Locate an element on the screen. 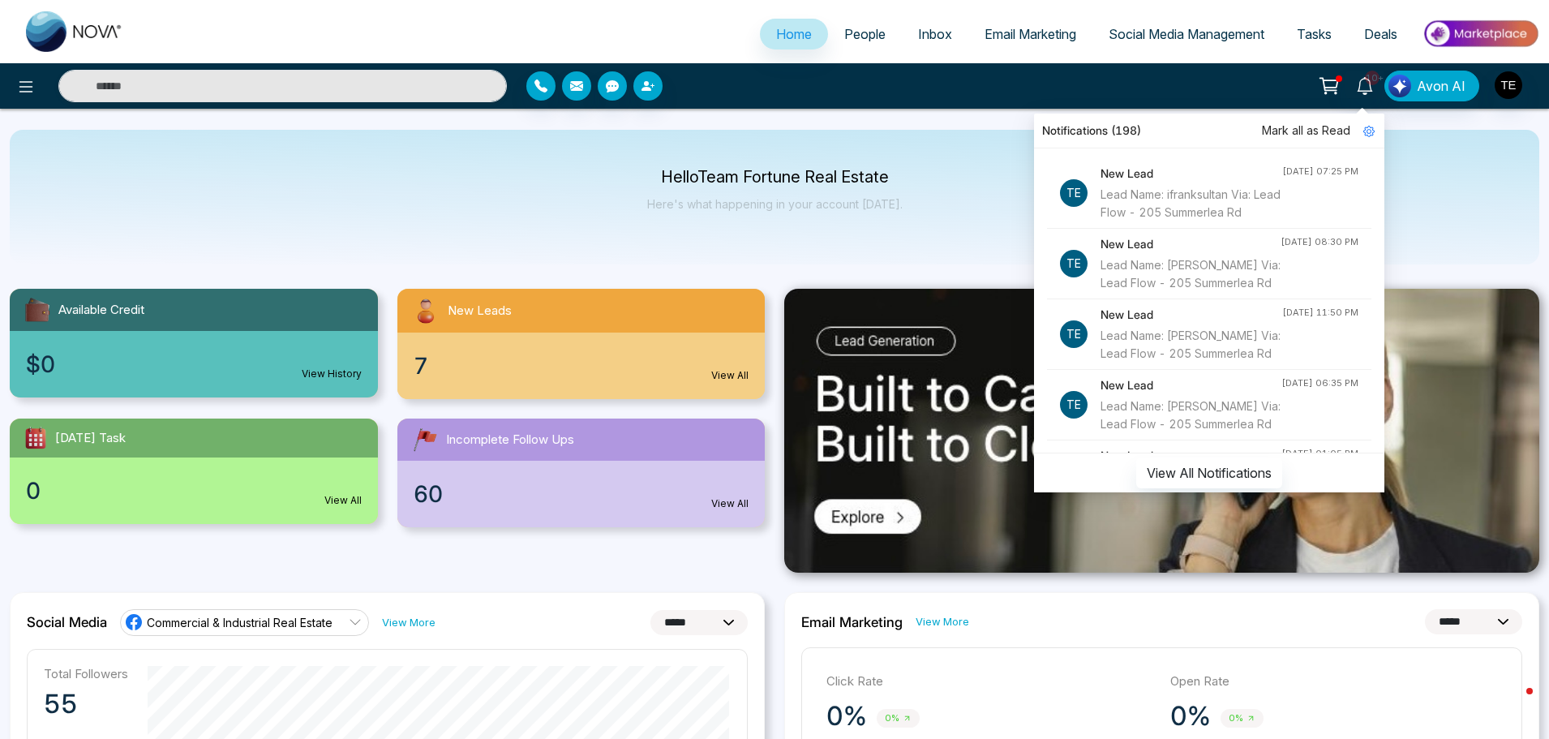 Image resolution: width=1549 pixels, height=739 pixels. span: New Leads is located at coordinates (479, 311).